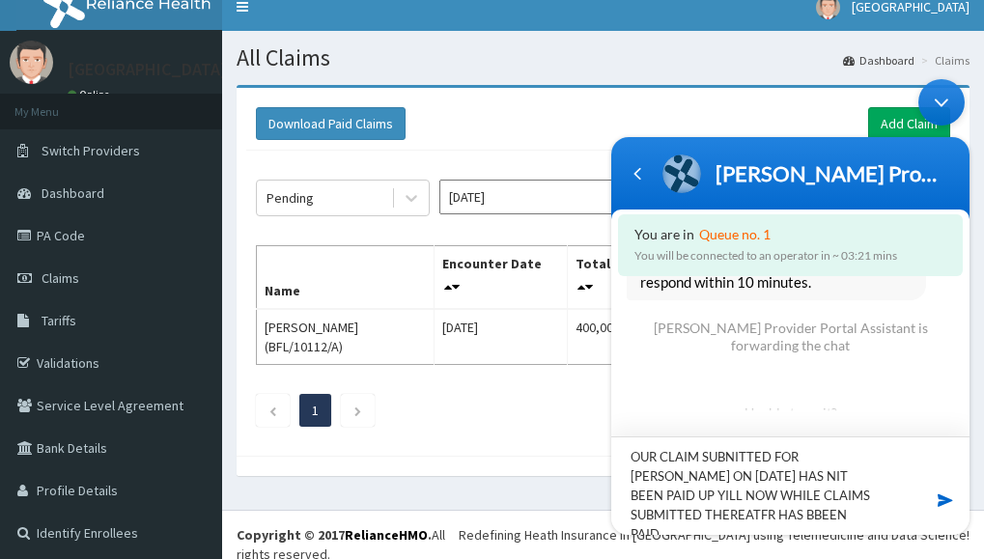 This screenshot has height=559, width=984. I want to click on div: Minimize live chat window, so click(340, 33).